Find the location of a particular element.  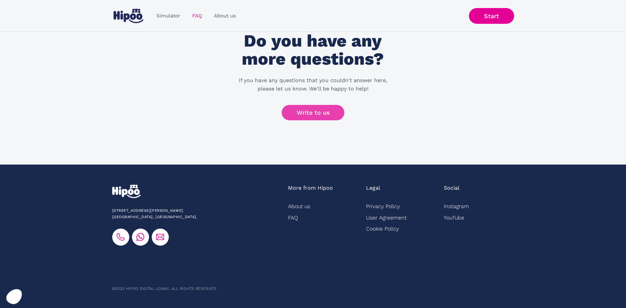

a: User Agreement is located at coordinates (386, 217).